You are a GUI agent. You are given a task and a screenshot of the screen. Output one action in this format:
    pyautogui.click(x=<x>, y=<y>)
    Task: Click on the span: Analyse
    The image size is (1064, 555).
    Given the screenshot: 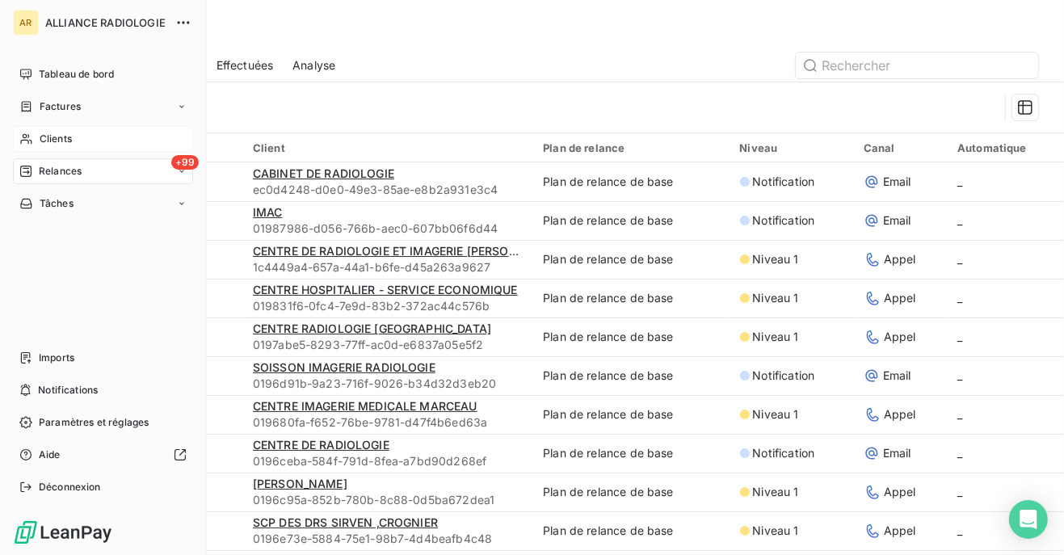 What is the action you would take?
    pyautogui.click(x=314, y=65)
    